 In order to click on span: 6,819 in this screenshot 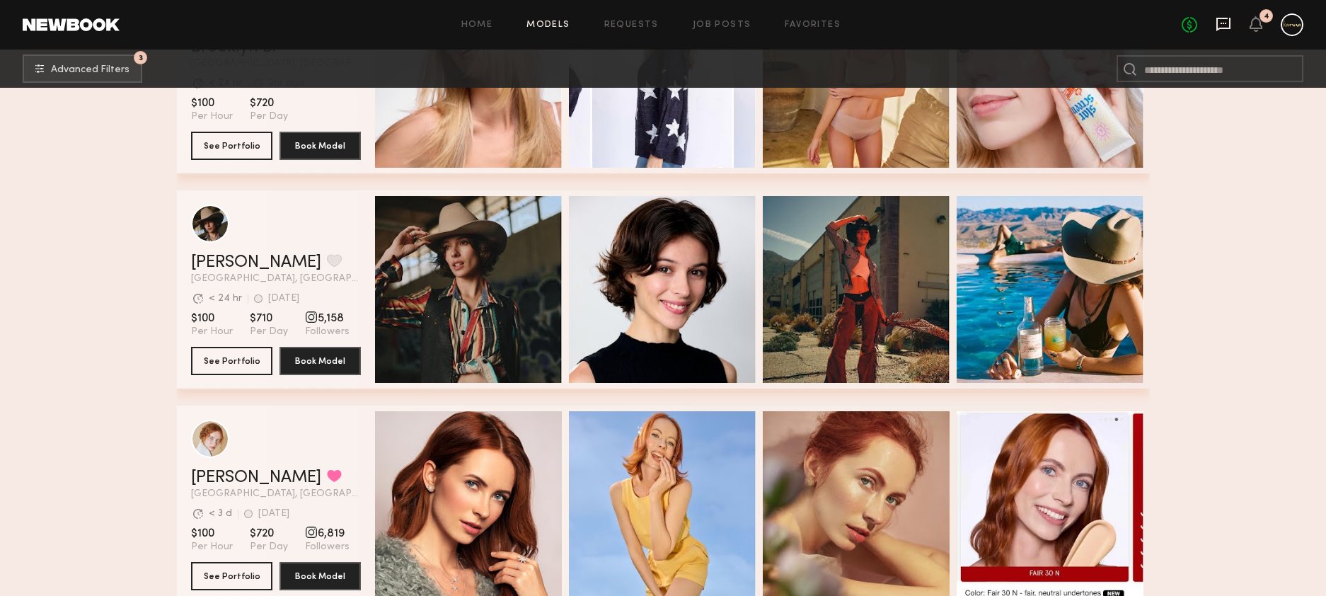, I will do `click(327, 533)`.